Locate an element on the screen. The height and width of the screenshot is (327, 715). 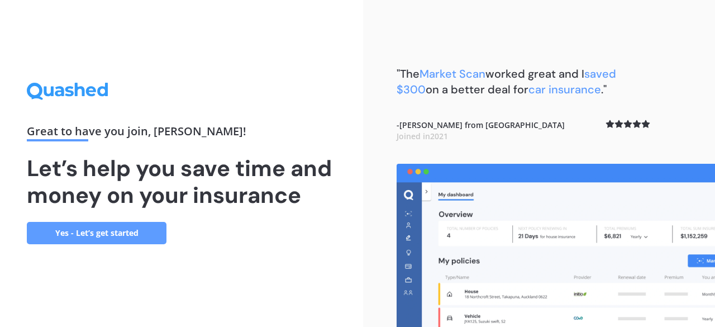
img: dashboard.webp is located at coordinates (556, 245).